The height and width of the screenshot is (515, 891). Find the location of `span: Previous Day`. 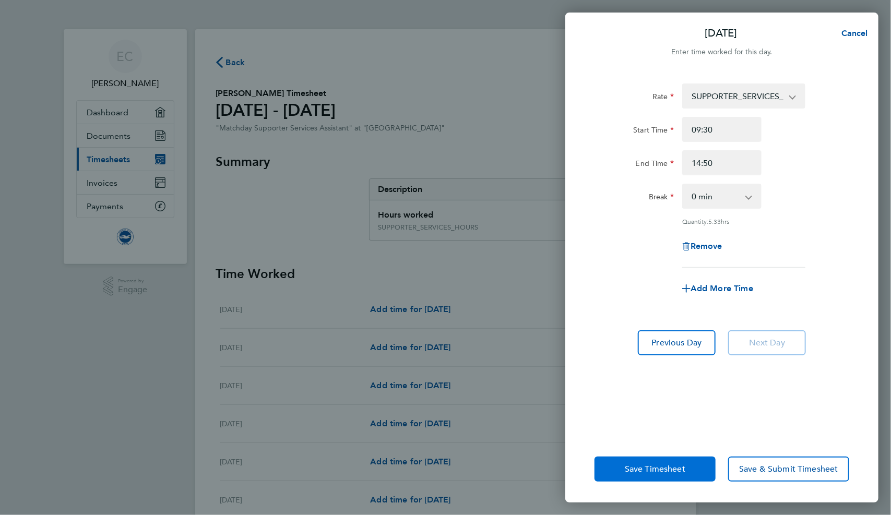

span: Previous Day is located at coordinates (677, 343).